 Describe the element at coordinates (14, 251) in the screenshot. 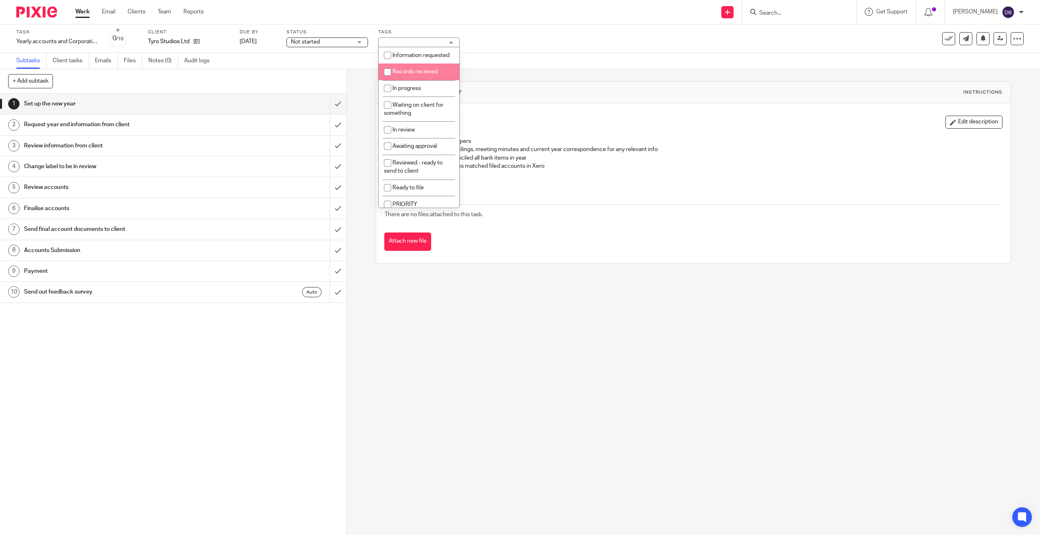

I see `div: 8` at that location.